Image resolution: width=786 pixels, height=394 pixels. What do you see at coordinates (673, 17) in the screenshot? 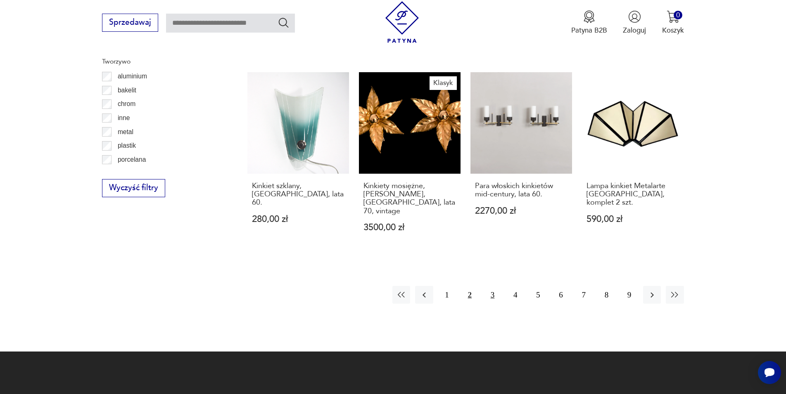
I see `img: Ikona koszyka` at bounding box center [673, 17].